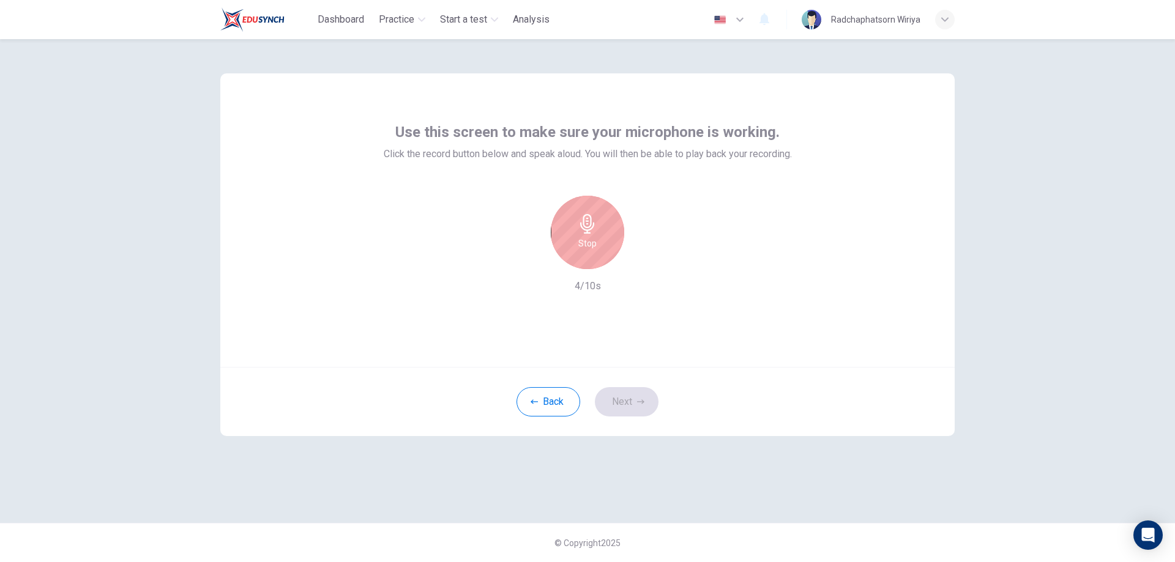 This screenshot has width=1175, height=562. I want to click on span: Analysis, so click(531, 20).